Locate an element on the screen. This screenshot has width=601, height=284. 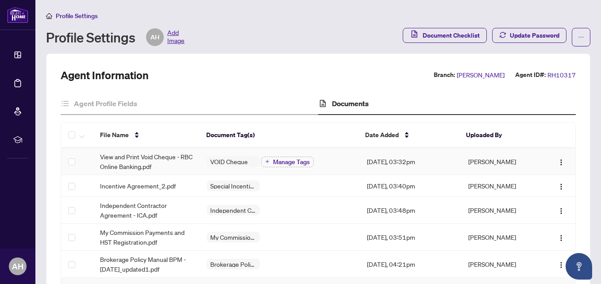
span: Independent Contractor Agreement - ICA.pdf is located at coordinates (146, 210).